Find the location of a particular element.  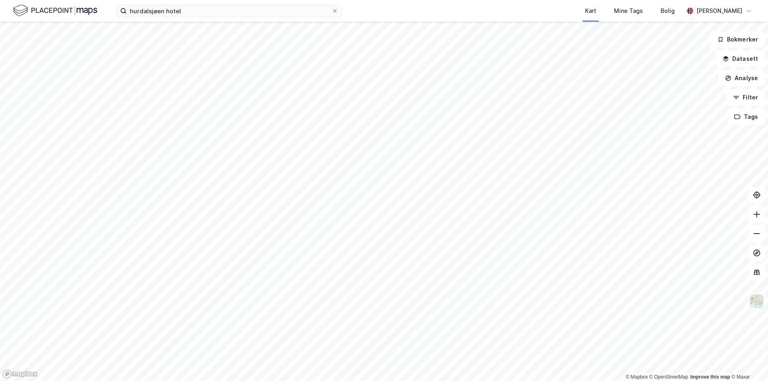

button: Tags is located at coordinates (746, 117).